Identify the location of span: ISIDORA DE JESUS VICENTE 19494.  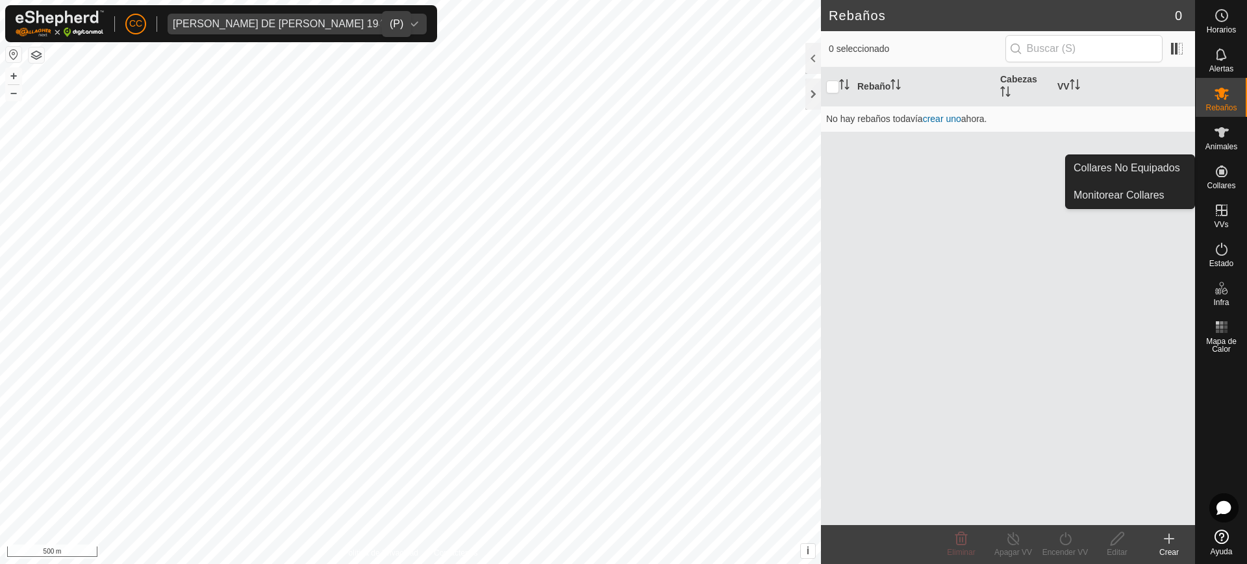
(284, 24).